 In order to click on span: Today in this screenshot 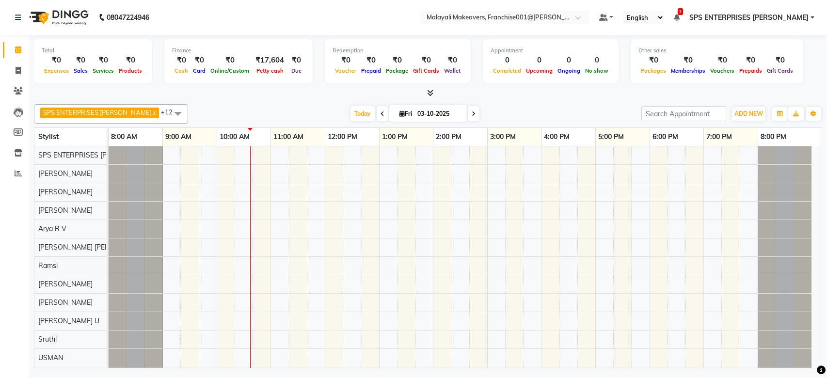, I will do `click(363, 113)`.